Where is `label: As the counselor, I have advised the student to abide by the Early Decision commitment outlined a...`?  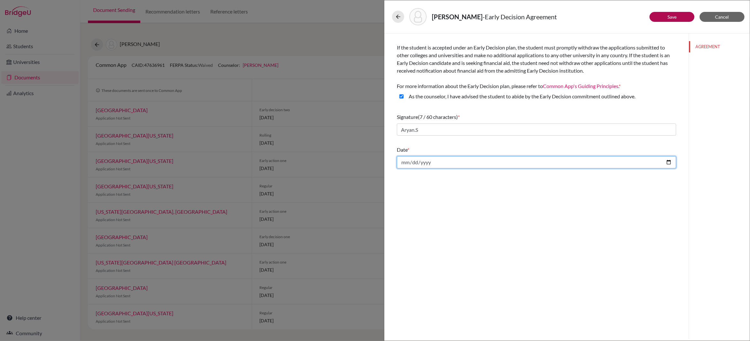 label: As the counselor, I have advised the student to abide by the Early Decision commitment outlined a... is located at coordinates (522, 96).